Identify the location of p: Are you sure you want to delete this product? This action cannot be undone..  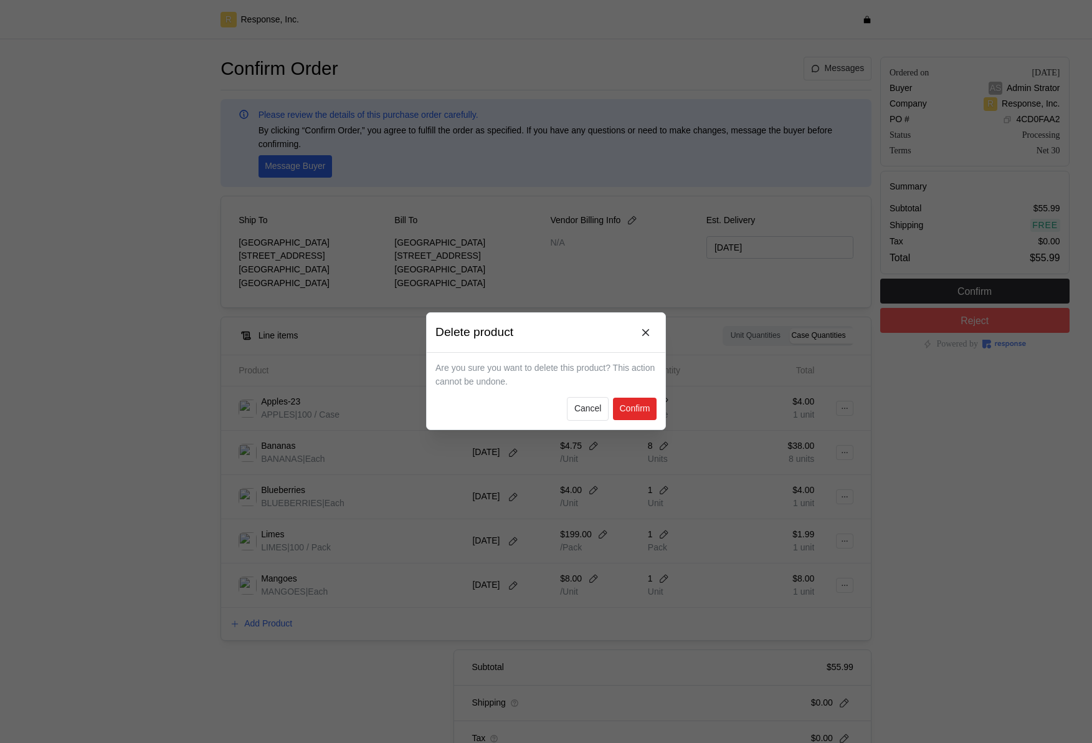
(546, 375).